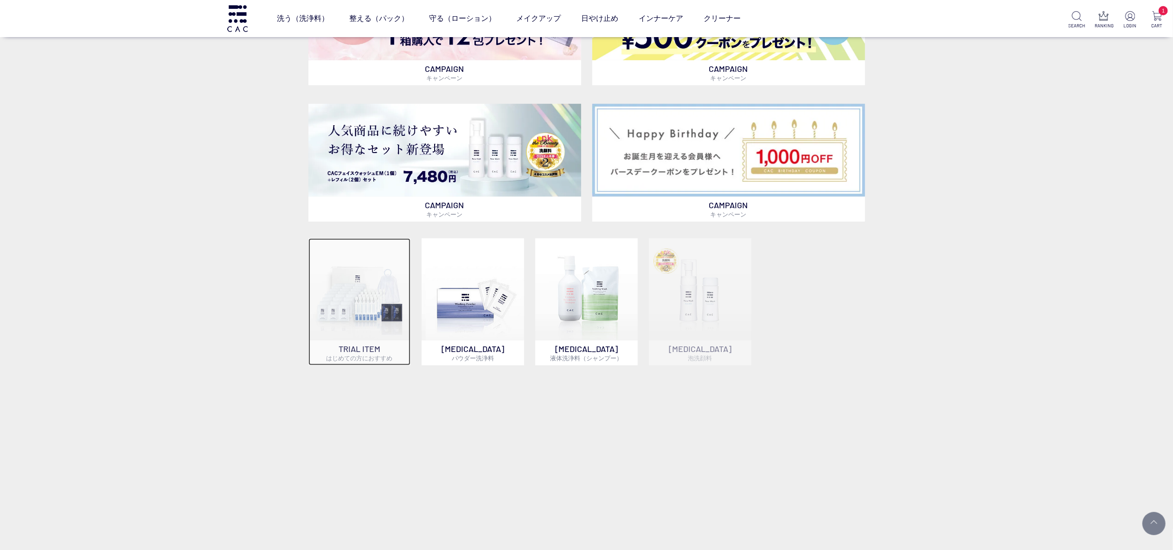  What do you see at coordinates (729, 150) in the screenshot?
I see `img: バースデークーポン` at bounding box center [729, 150].